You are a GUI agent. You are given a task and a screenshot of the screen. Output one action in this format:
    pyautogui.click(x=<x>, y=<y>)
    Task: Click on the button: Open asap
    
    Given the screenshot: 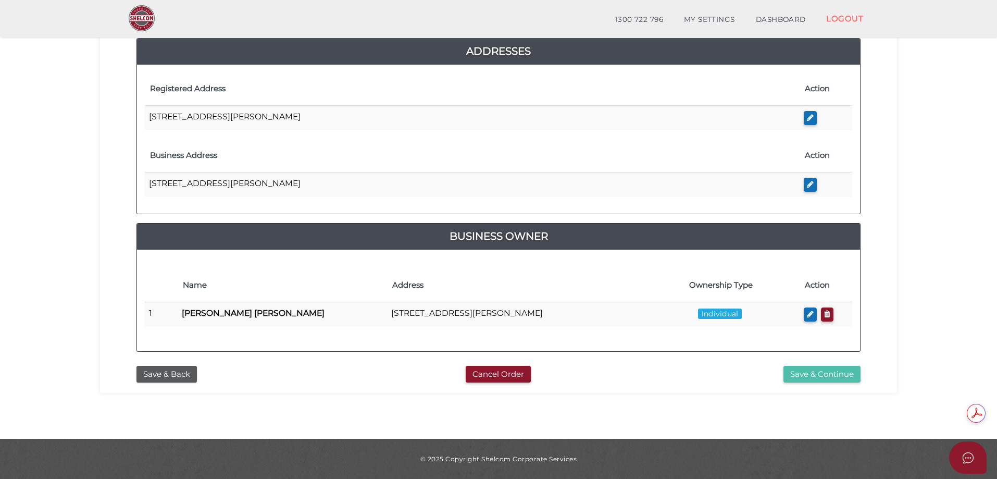 What is the action you would take?
    pyautogui.click(x=968, y=457)
    